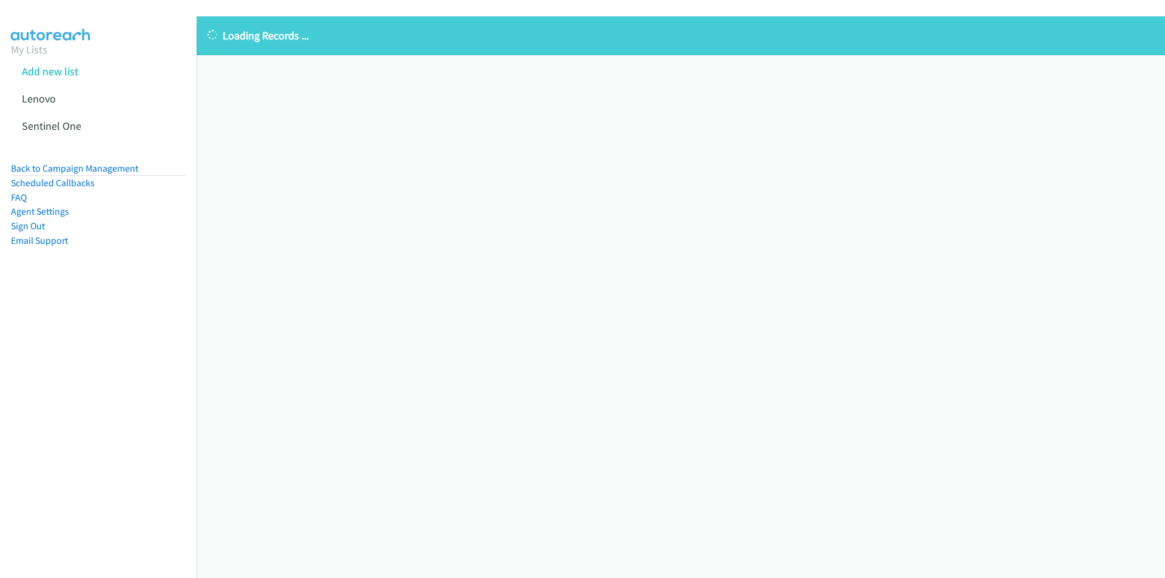  I want to click on a: Email Support, so click(39, 240).